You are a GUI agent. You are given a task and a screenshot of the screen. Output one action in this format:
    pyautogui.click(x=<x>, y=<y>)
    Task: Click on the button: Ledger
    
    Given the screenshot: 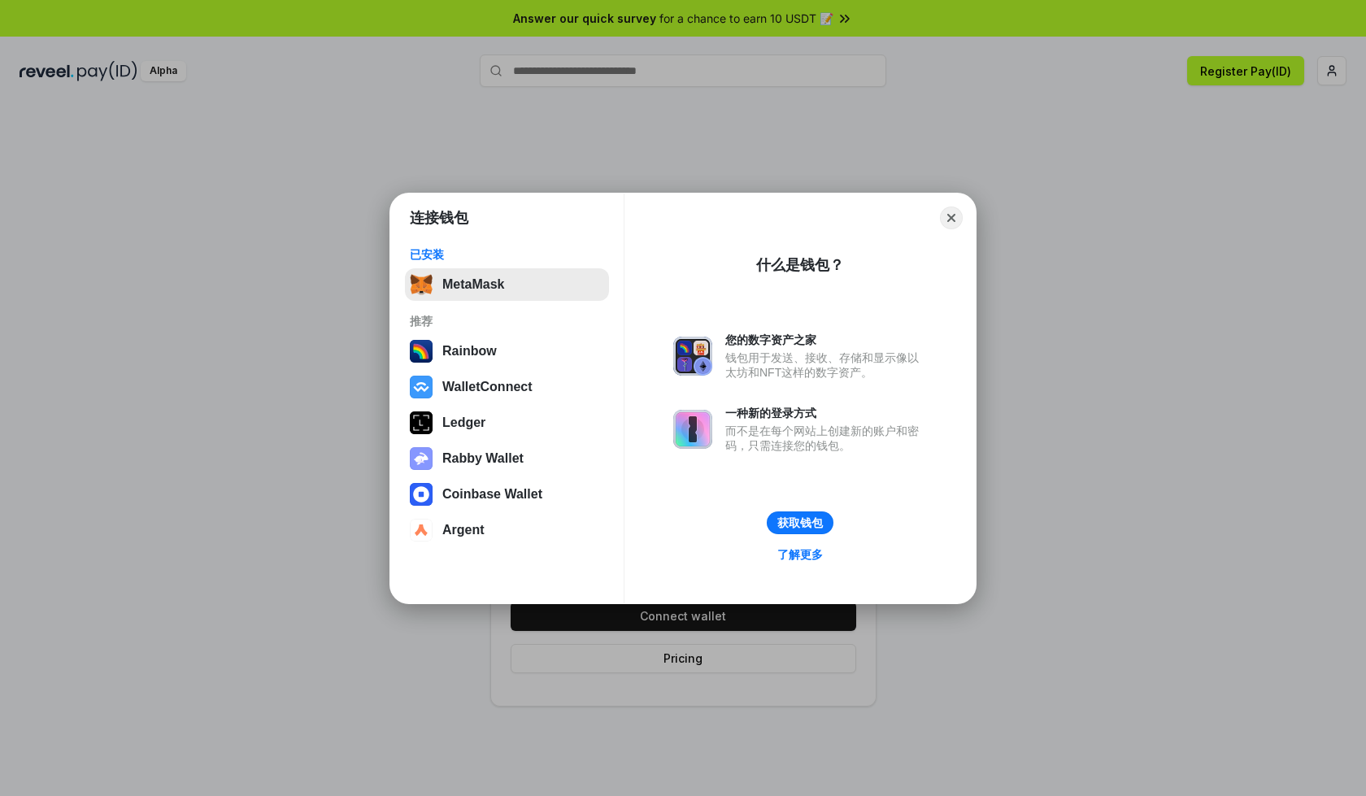 What is the action you would take?
    pyautogui.click(x=507, y=423)
    